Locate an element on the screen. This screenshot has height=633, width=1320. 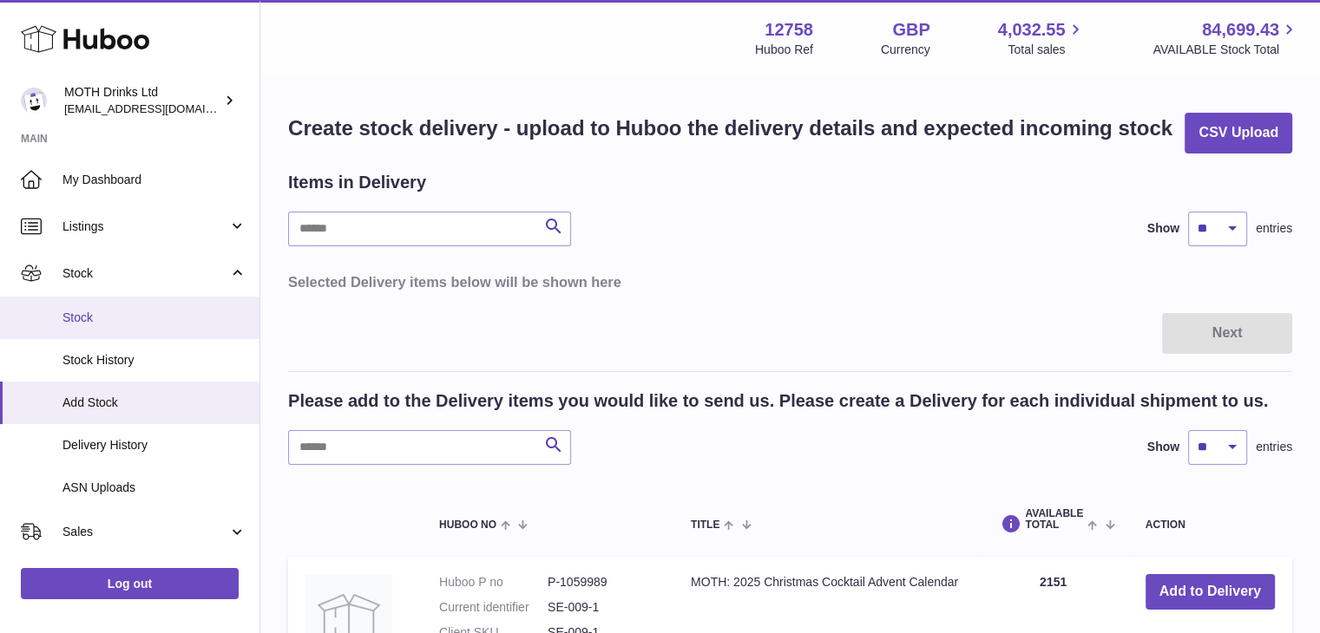
h1: Create stock delivery - upload to Huboo the delivery details and expected incoming stock is located at coordinates (730, 128).